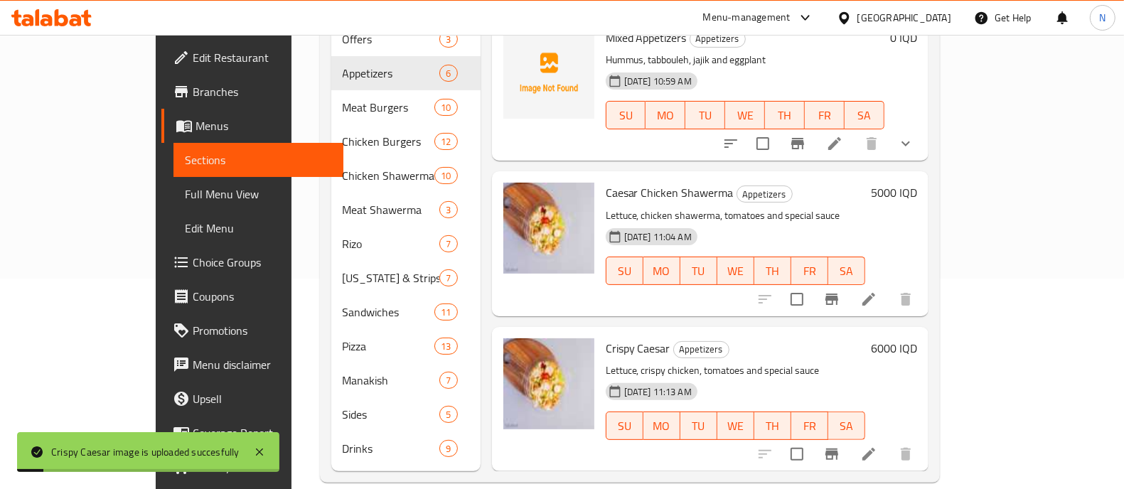  Describe the element at coordinates (731, 144) in the screenshot. I see `button: sort-choices` at that location.